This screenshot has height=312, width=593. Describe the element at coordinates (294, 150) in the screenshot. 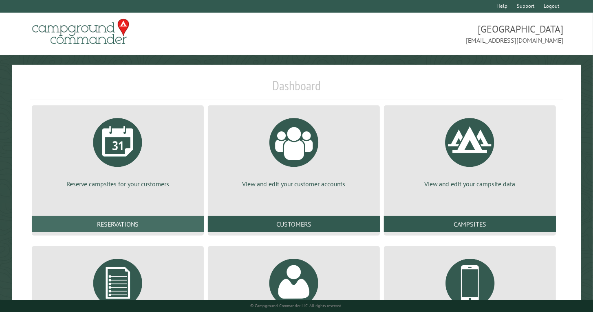

I see `a: View and edit your customer accounts` at that location.